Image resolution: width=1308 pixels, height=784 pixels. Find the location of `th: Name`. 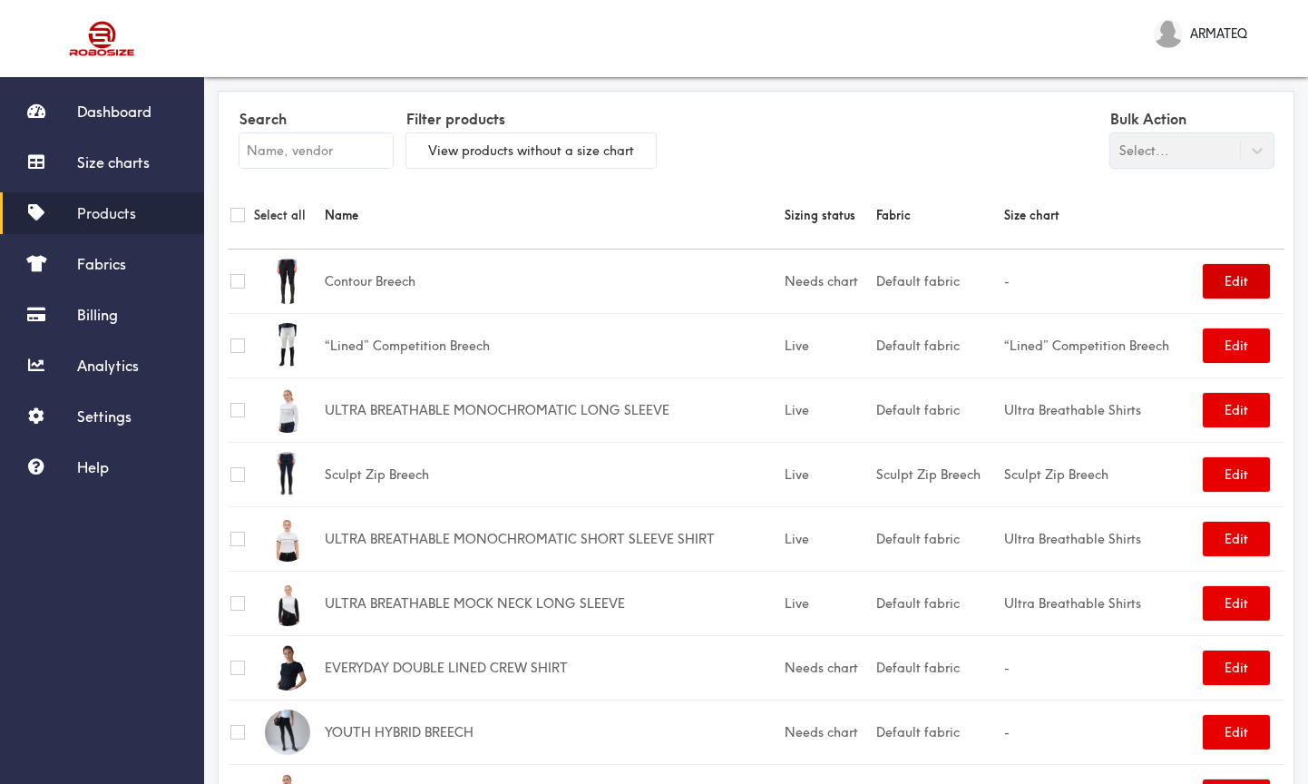

th: Name is located at coordinates (551, 215).